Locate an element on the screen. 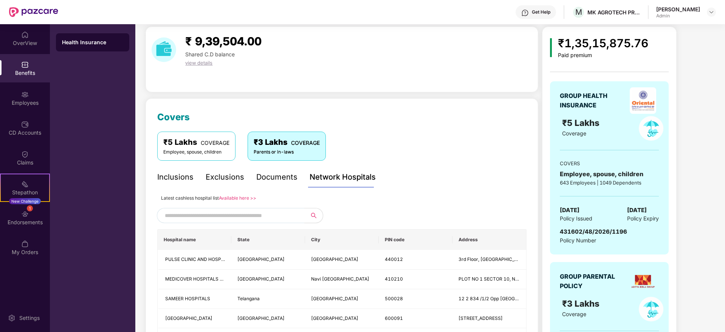  span: MEDICOVER HOSPITALS A UNIT OF SARUDHAYA HEALTH CARE PVT LTD is located at coordinates (244, 279).